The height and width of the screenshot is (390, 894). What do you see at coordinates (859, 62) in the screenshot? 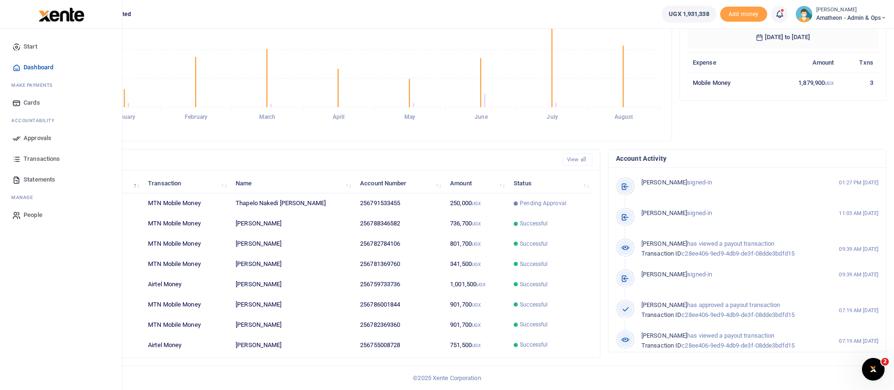
I see `th: Txns` at bounding box center [859, 62].